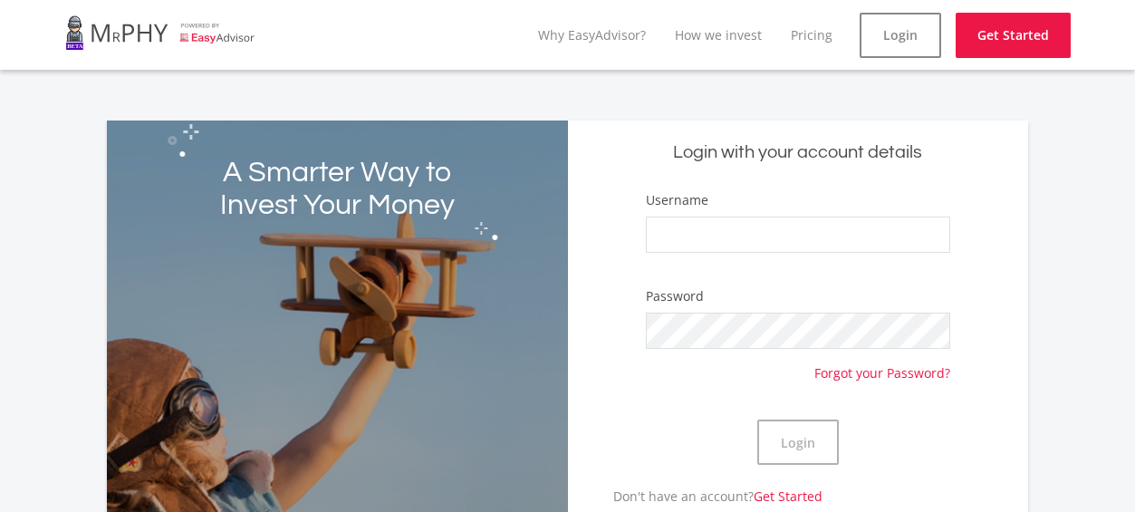 This screenshot has height=512, width=1135. I want to click on a: Pricing, so click(812, 34).